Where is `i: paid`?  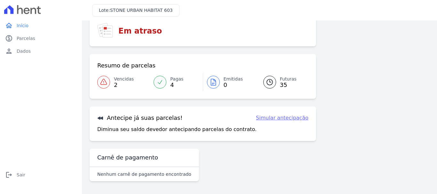 i: paid is located at coordinates (9, 38).